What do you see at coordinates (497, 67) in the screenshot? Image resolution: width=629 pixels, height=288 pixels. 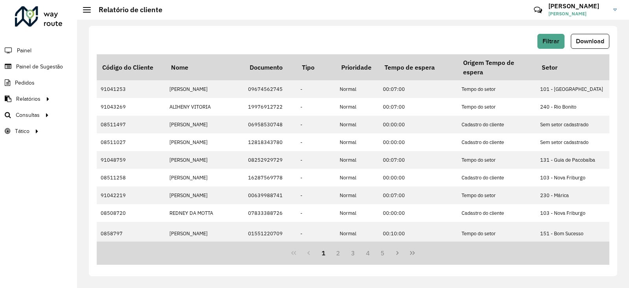 I see `th: Origem Tempo de espera` at bounding box center [497, 67].